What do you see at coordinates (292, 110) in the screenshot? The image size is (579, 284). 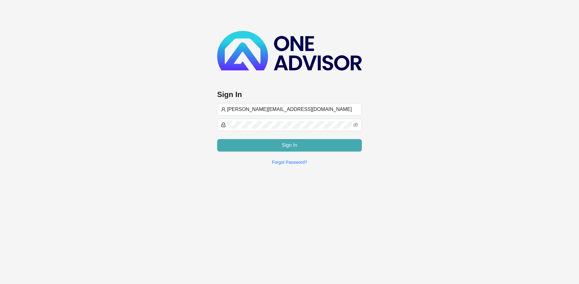 I see `input: Username` at bounding box center [292, 110].